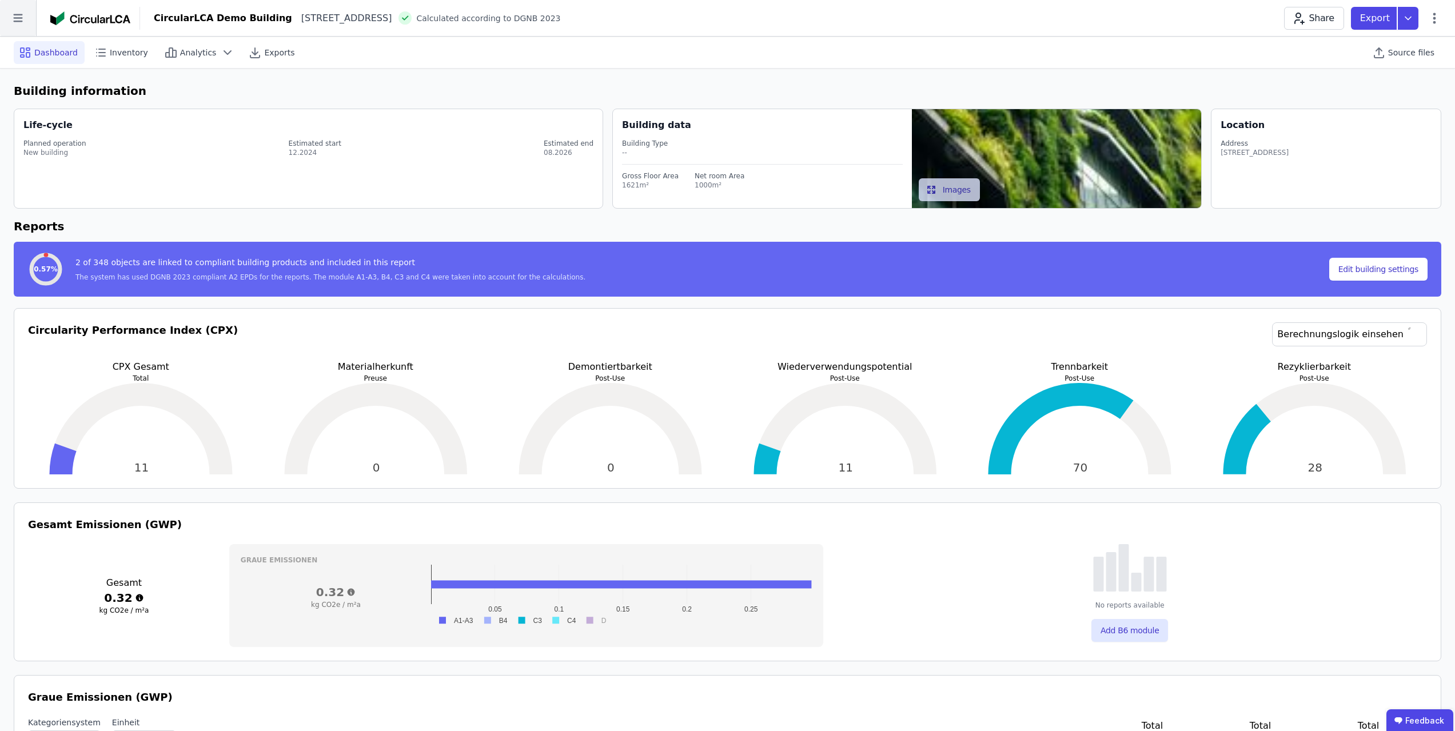 The image size is (1455, 731). What do you see at coordinates (488, 18) in the screenshot?
I see `span: Calculated according to DGNB 2023` at bounding box center [488, 18].